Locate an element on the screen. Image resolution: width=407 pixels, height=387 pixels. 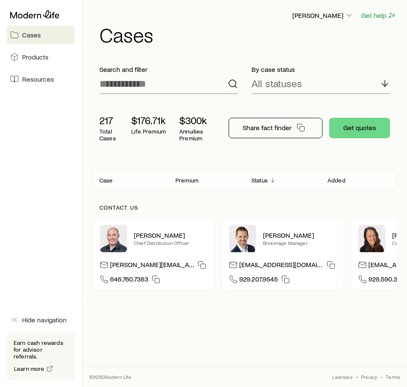
span: Hide navigation is located at coordinates (44, 320).